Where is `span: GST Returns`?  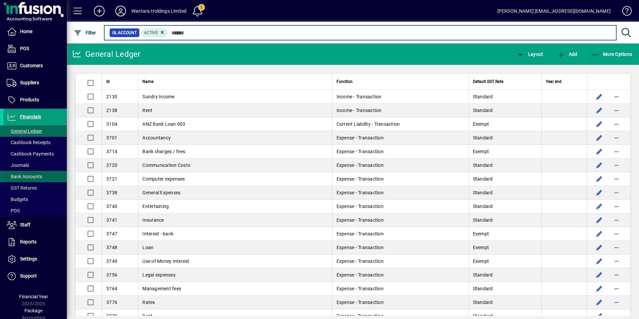 span: GST Returns is located at coordinates (22, 188).